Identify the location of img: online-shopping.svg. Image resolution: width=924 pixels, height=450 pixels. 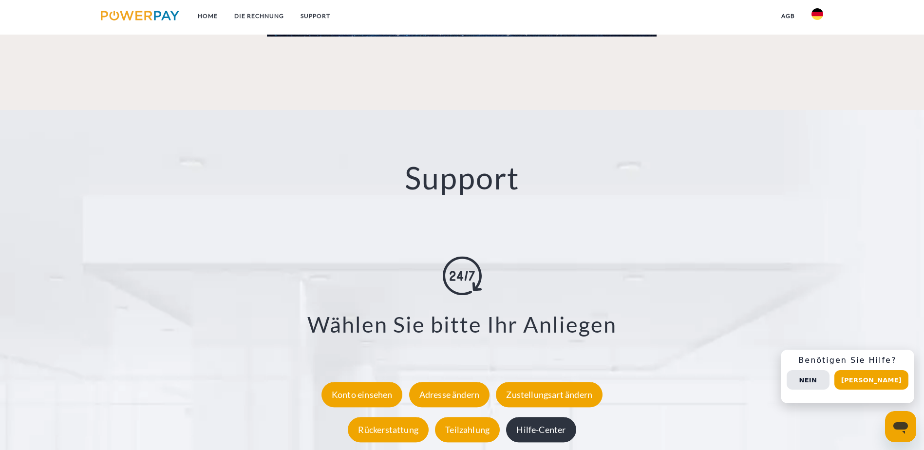
(462, 276).